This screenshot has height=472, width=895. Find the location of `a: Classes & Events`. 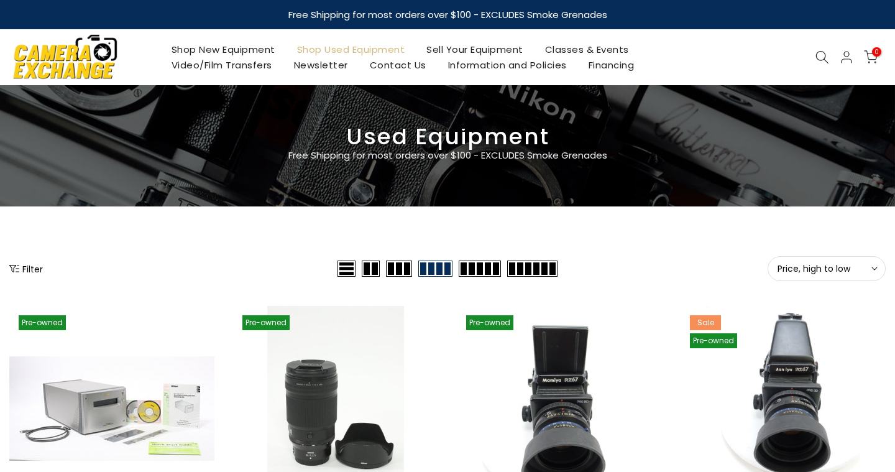

a: Classes & Events is located at coordinates (587, 49).